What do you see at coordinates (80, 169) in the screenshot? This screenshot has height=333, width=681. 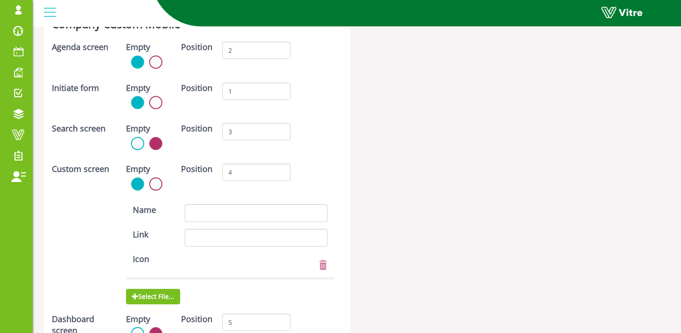 I see `label: Custom screen` at bounding box center [80, 169].